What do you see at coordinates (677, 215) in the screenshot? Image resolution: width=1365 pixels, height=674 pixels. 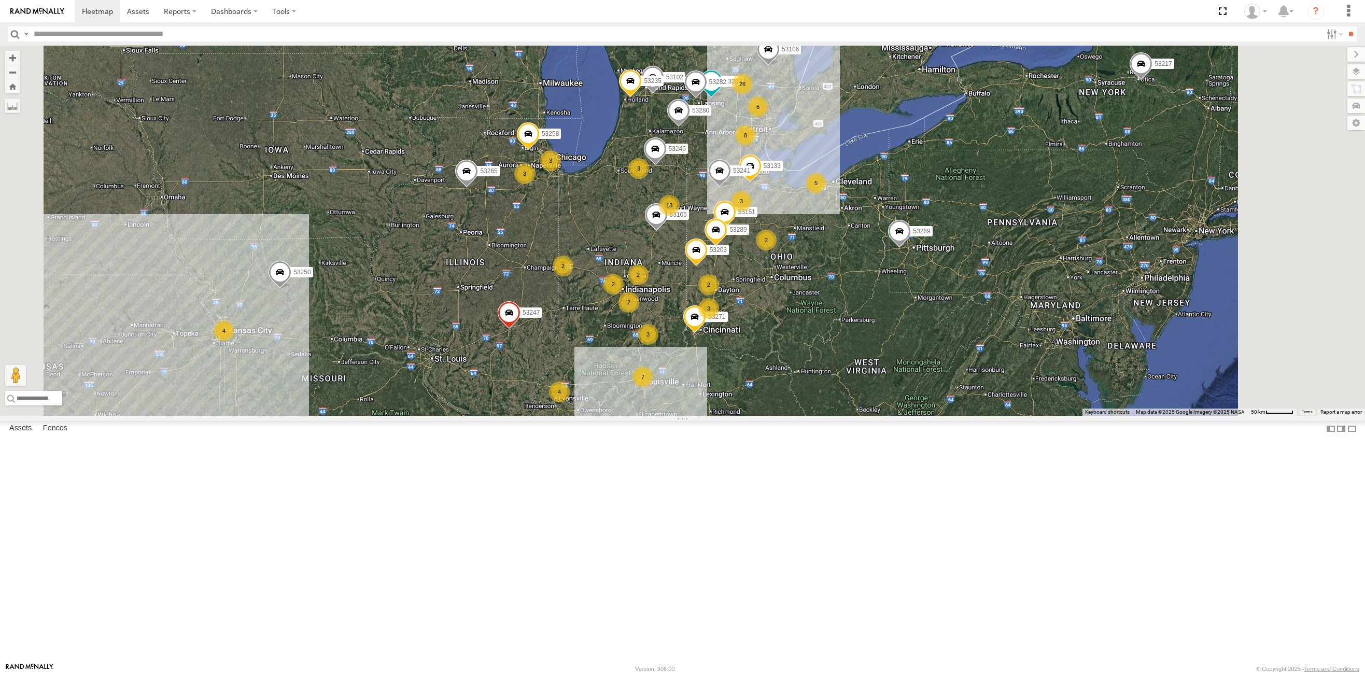 I see `span: 53105` at bounding box center [677, 215].